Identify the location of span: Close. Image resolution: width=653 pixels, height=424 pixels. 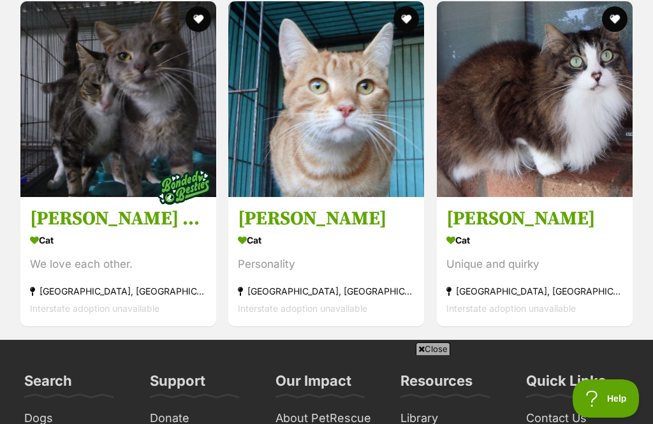
(433, 349).